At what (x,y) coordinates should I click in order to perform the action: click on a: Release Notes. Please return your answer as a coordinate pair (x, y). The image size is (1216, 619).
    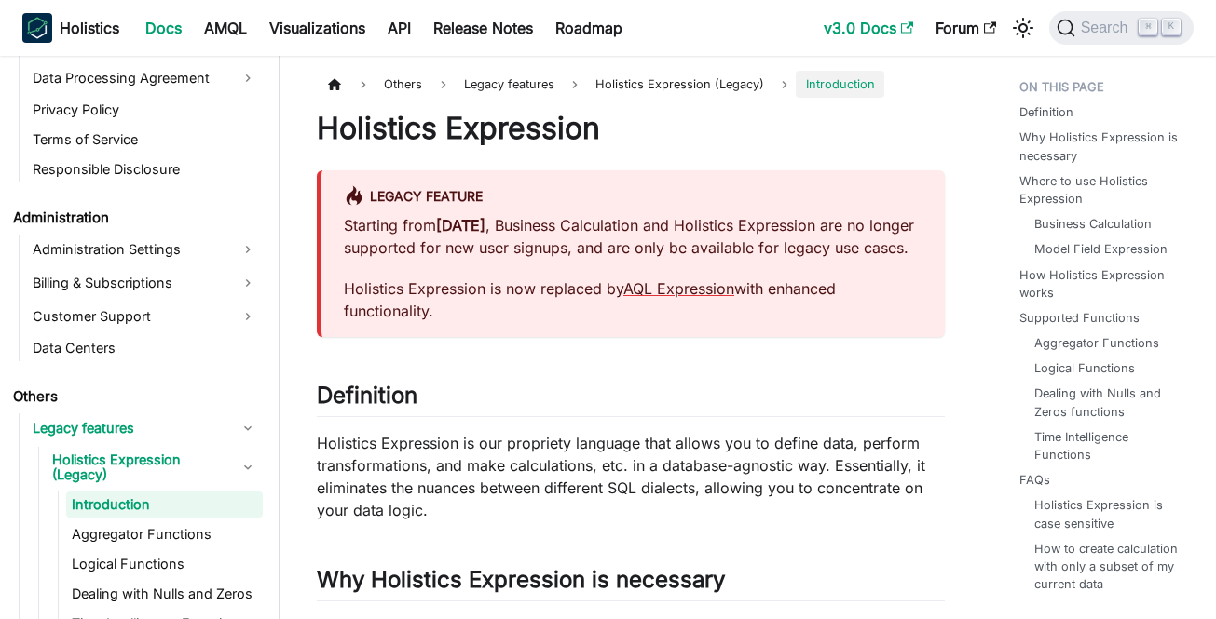
    Looking at the image, I should click on (482, 28).